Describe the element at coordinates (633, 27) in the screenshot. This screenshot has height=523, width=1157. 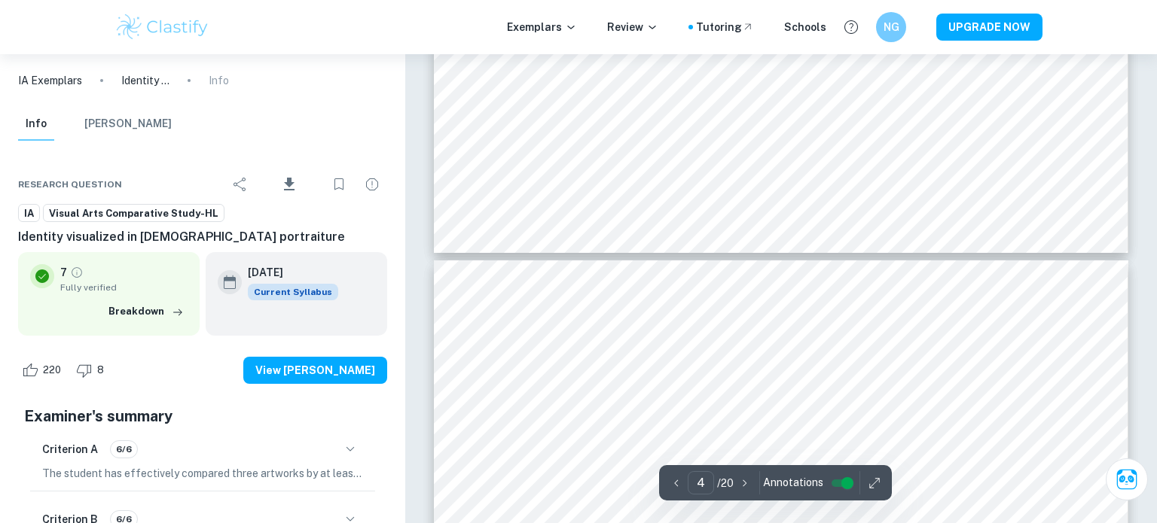
I see `p: Review` at that location.